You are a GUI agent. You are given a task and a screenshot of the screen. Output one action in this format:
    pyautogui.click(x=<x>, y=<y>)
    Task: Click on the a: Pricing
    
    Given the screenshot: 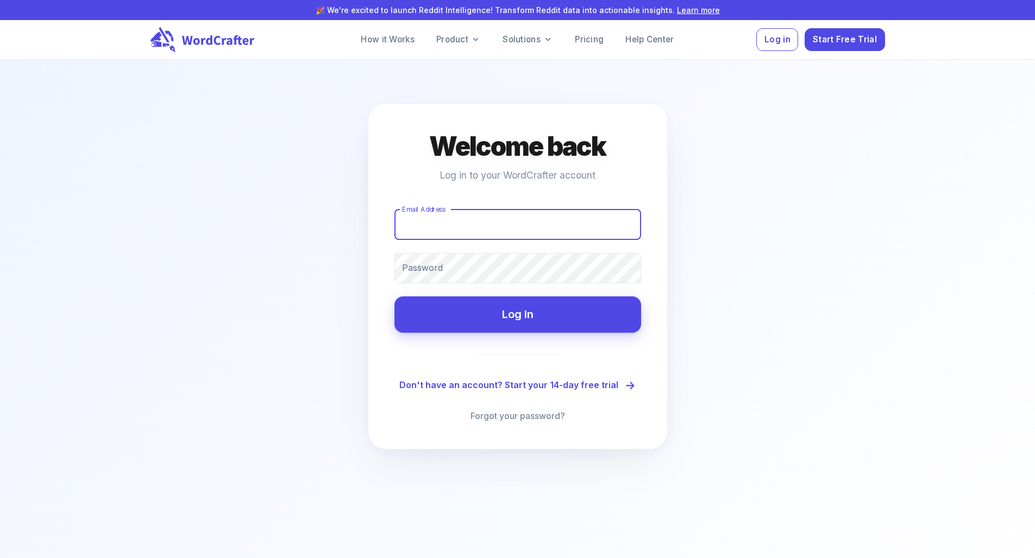 What is the action you would take?
    pyautogui.click(x=589, y=40)
    